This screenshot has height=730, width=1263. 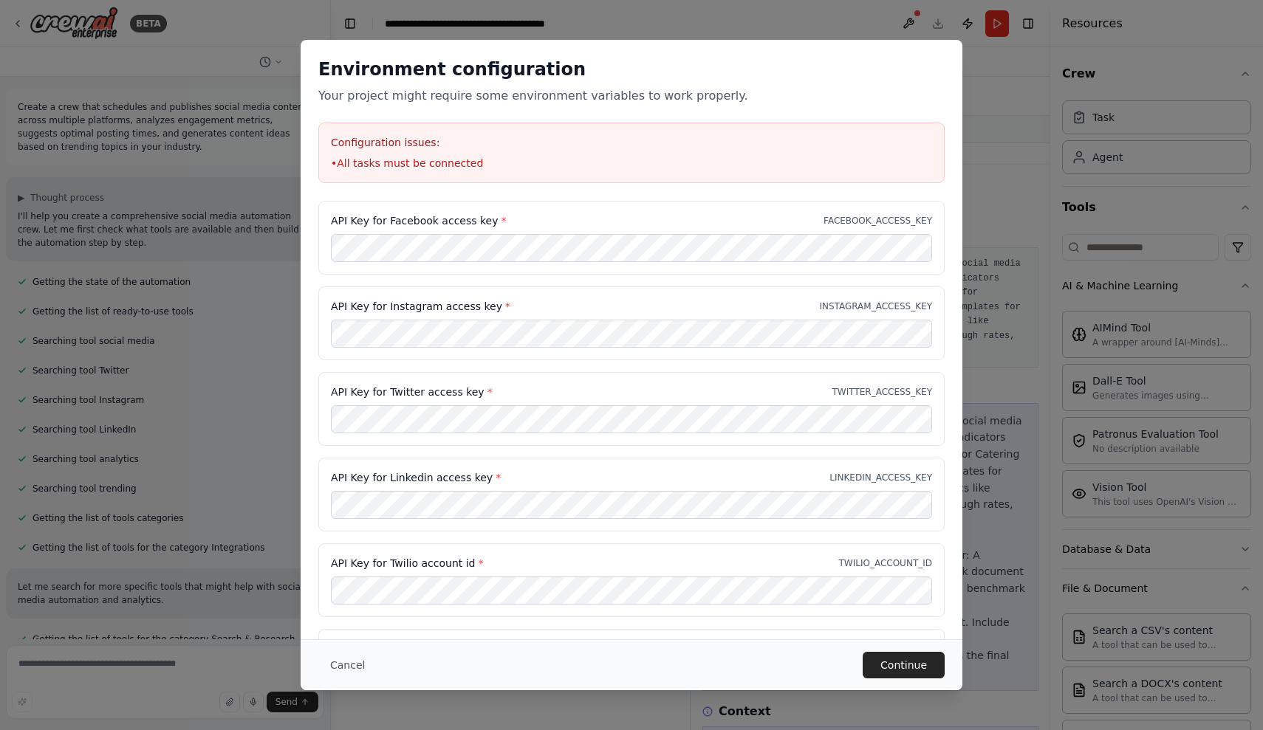 What do you see at coordinates (877, 221) in the screenshot?
I see `p: FACEBOOK_ACCESS_KEY` at bounding box center [877, 221].